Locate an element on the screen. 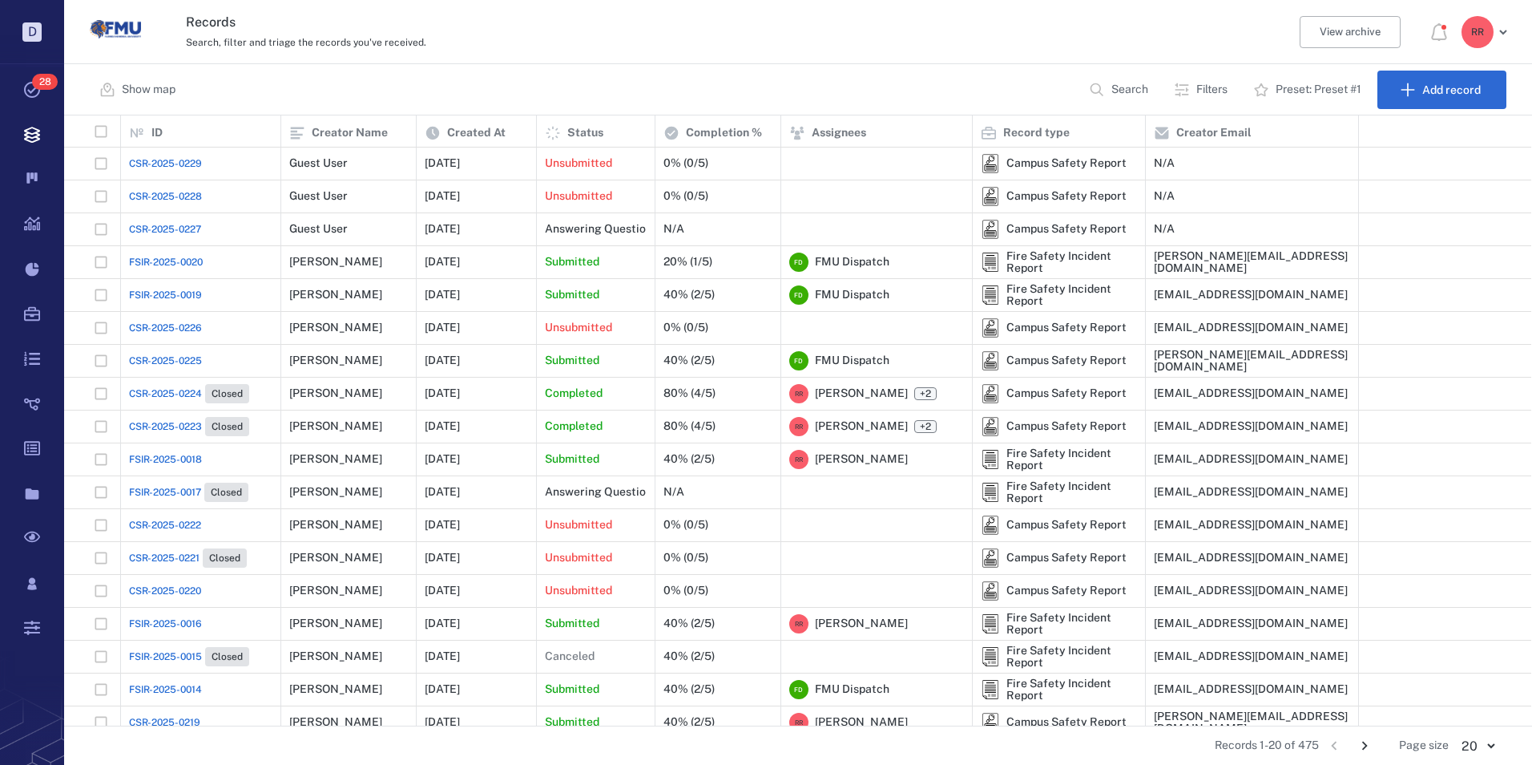 The width and height of the screenshot is (1532, 765). a: CSR-2025-0224Closed is located at coordinates (189, 394).